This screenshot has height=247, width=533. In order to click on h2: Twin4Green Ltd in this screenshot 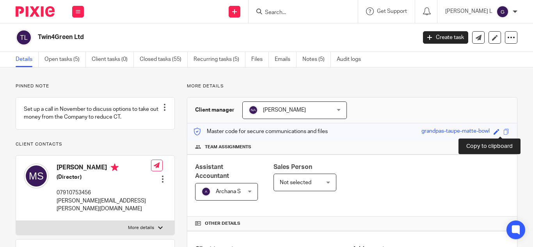, I will do `click(187, 37)`.